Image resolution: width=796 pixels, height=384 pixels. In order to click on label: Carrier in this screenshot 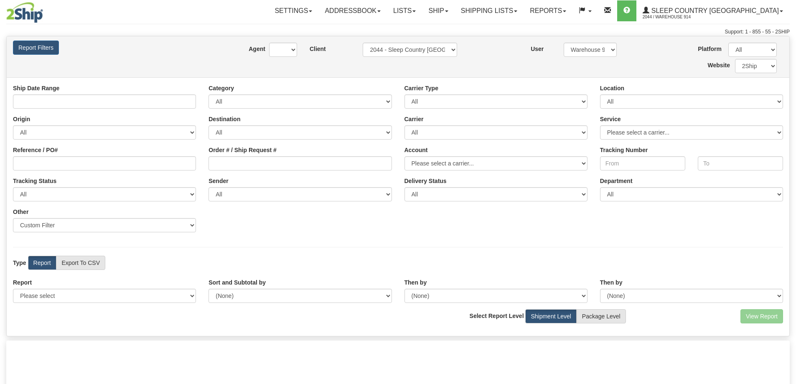, I will do `click(414, 119)`.